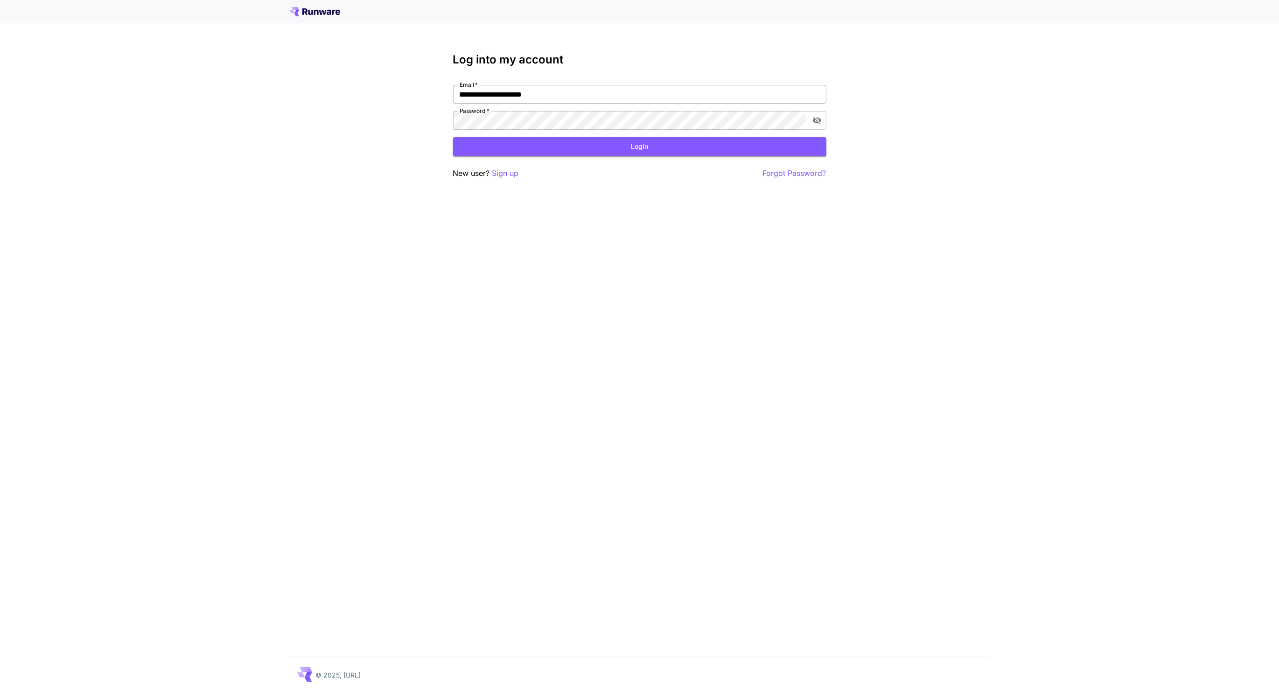 This screenshot has height=692, width=1279. I want to click on label: Email, so click(468, 84).